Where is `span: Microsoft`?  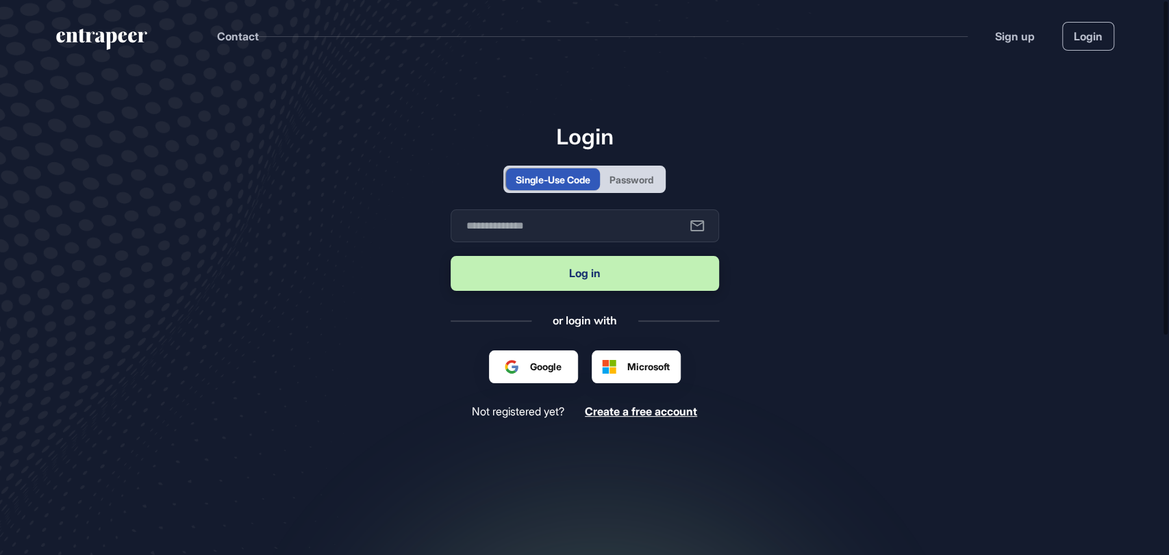 span: Microsoft is located at coordinates (648, 366).